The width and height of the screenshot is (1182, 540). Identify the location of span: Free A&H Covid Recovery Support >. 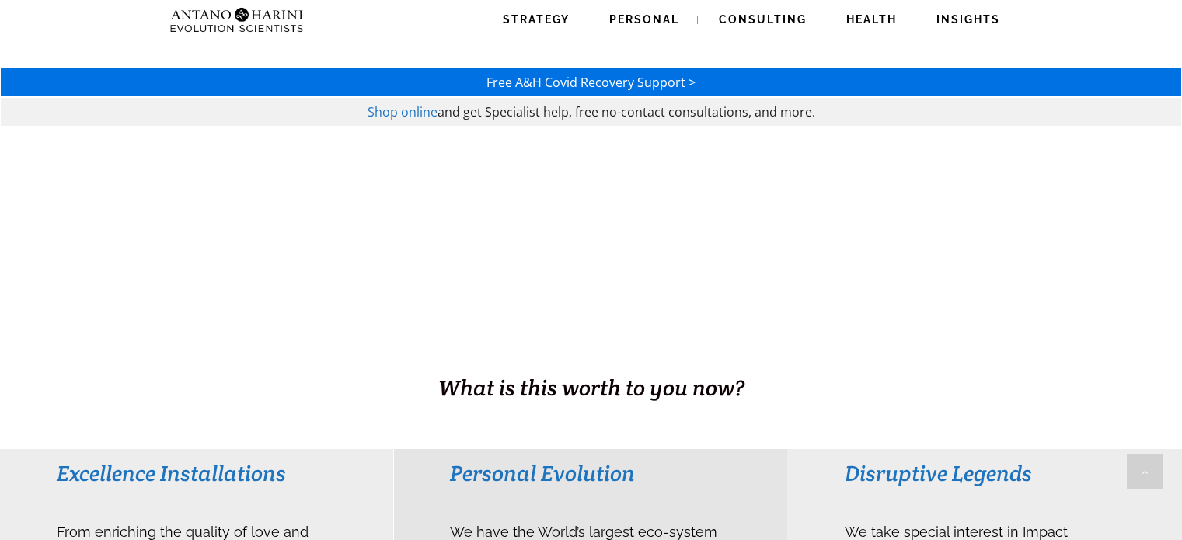
(591, 82).